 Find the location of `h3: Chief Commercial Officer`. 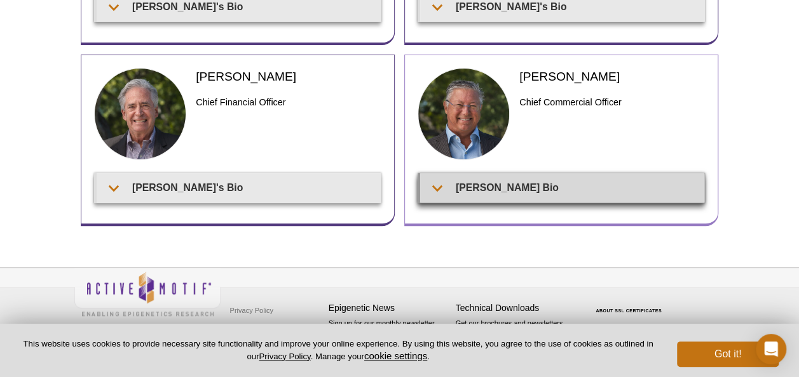

h3: Chief Commercial Officer is located at coordinates (611, 102).